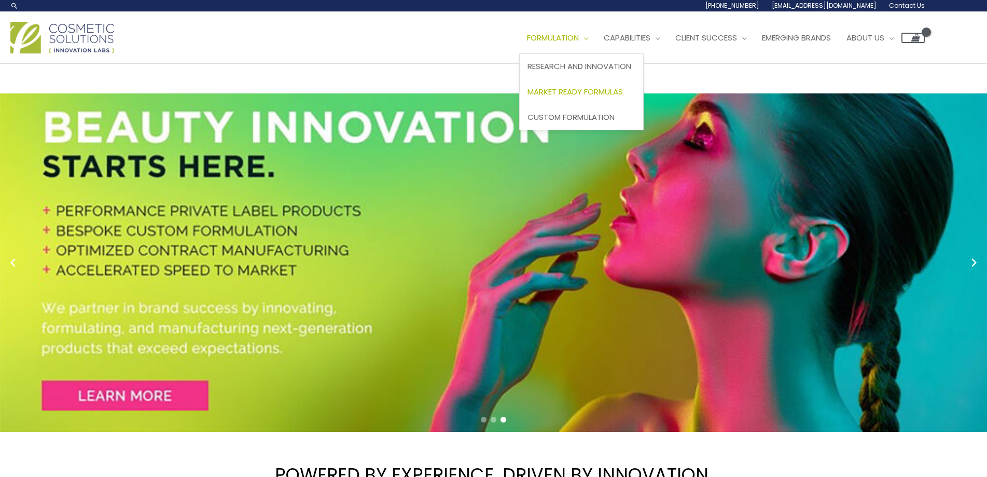 This screenshot has width=987, height=477. Describe the element at coordinates (581, 66) in the screenshot. I see `a: Research and Innovation` at that location.